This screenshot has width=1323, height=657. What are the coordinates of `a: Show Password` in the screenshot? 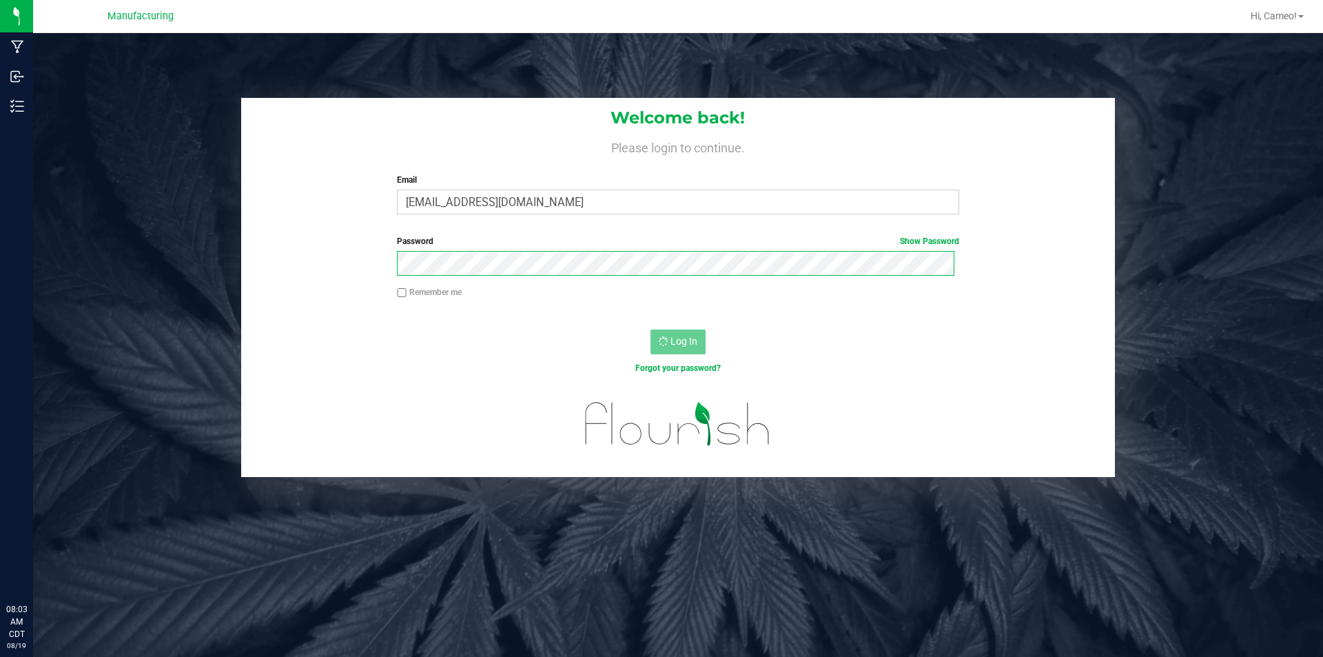 It's located at (929, 241).